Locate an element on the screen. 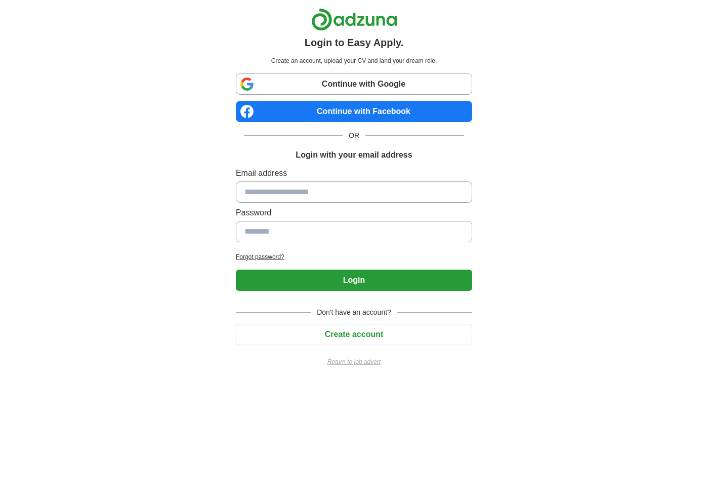 This screenshot has height=485, width=708. p: Return to job advert is located at coordinates (354, 362).